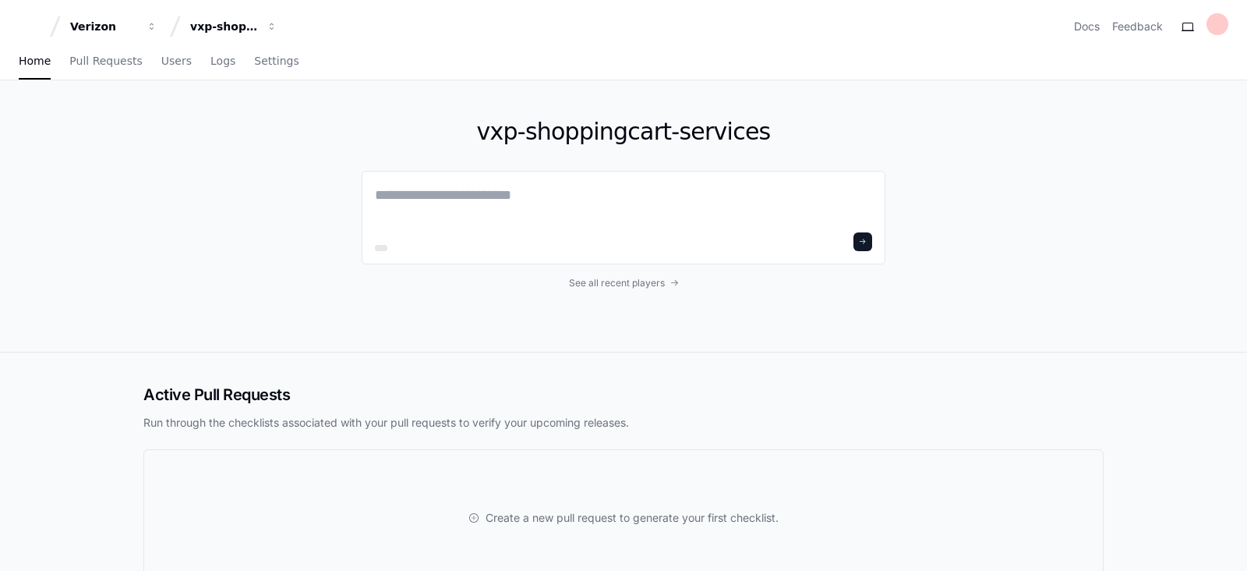  Describe the element at coordinates (632, 518) in the screenshot. I see `span: Create a new pull request to generate your first checklist.` at that location.